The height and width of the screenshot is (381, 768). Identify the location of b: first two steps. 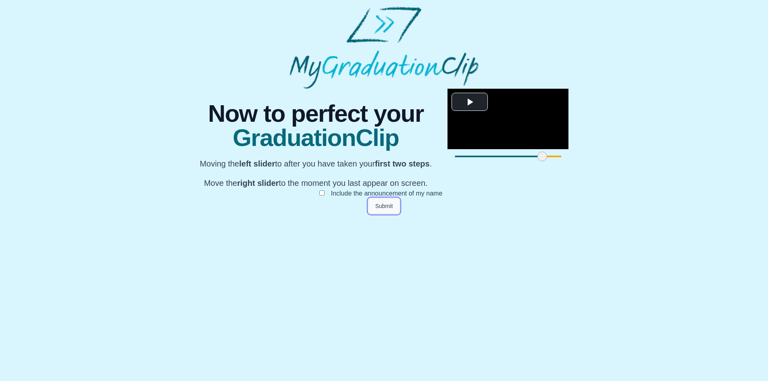
(402, 164).